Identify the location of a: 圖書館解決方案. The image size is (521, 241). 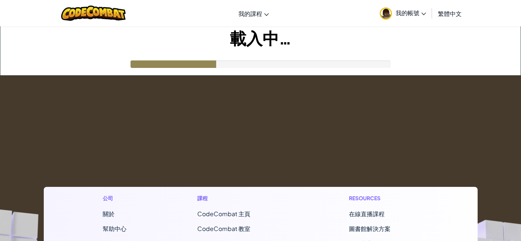
(370, 228).